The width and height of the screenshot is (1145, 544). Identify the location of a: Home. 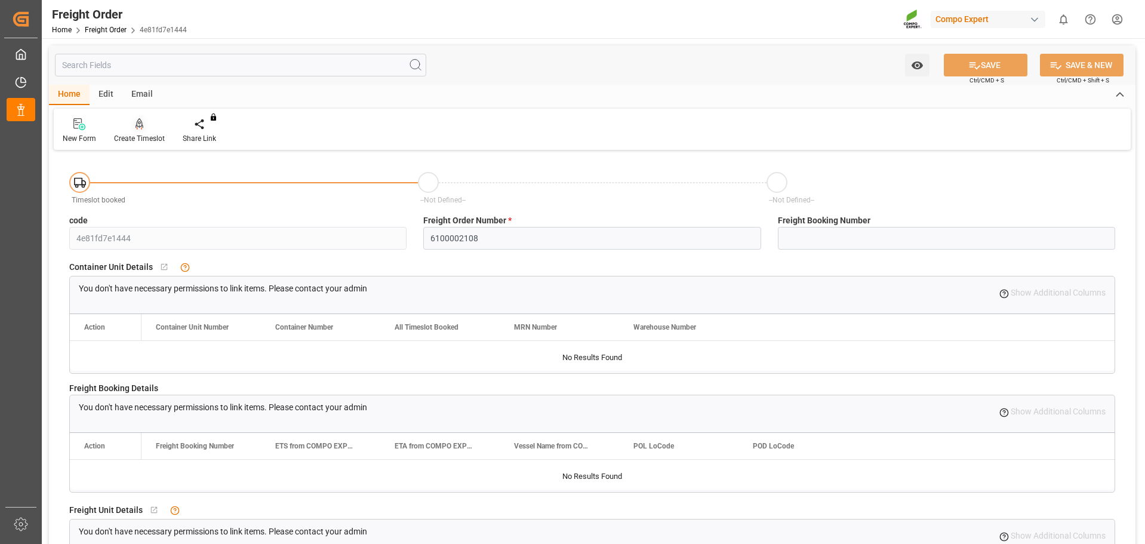
(61, 30).